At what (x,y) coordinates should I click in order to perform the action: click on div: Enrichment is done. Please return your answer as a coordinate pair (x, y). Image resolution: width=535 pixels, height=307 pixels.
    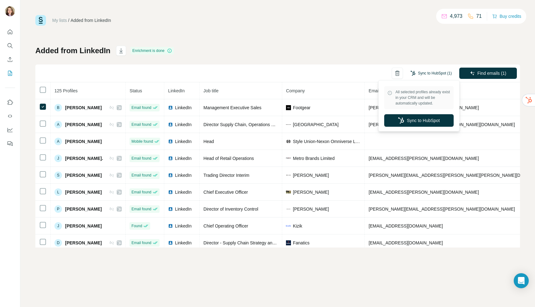
    Looking at the image, I should click on (152, 51).